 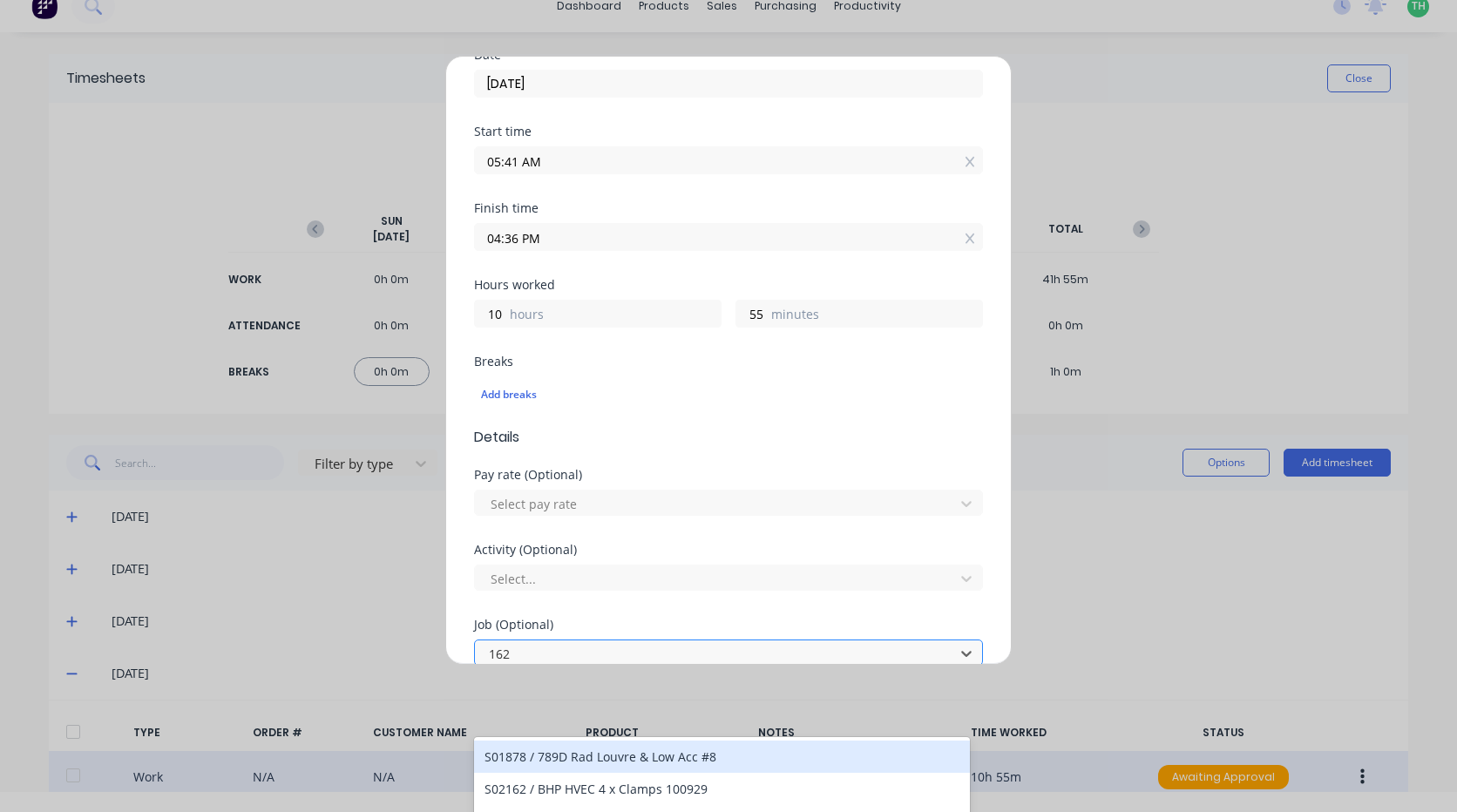 I want to click on div: Date, so click(x=728, y=55).